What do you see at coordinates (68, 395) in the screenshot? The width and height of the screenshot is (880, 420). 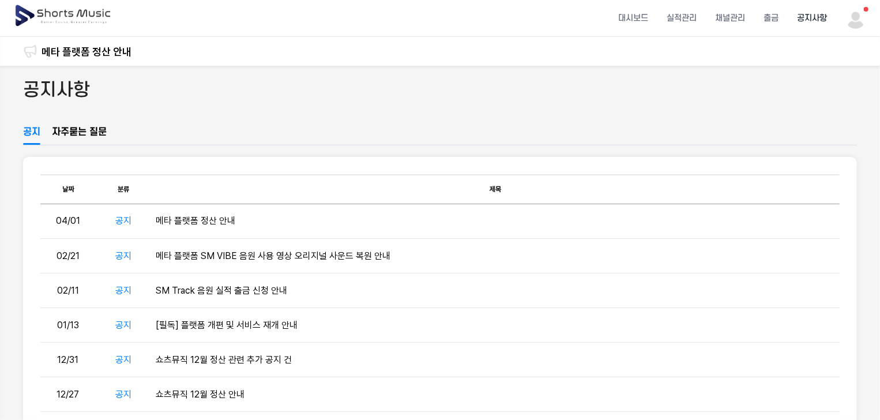 I see `td: 12/27` at bounding box center [68, 395].